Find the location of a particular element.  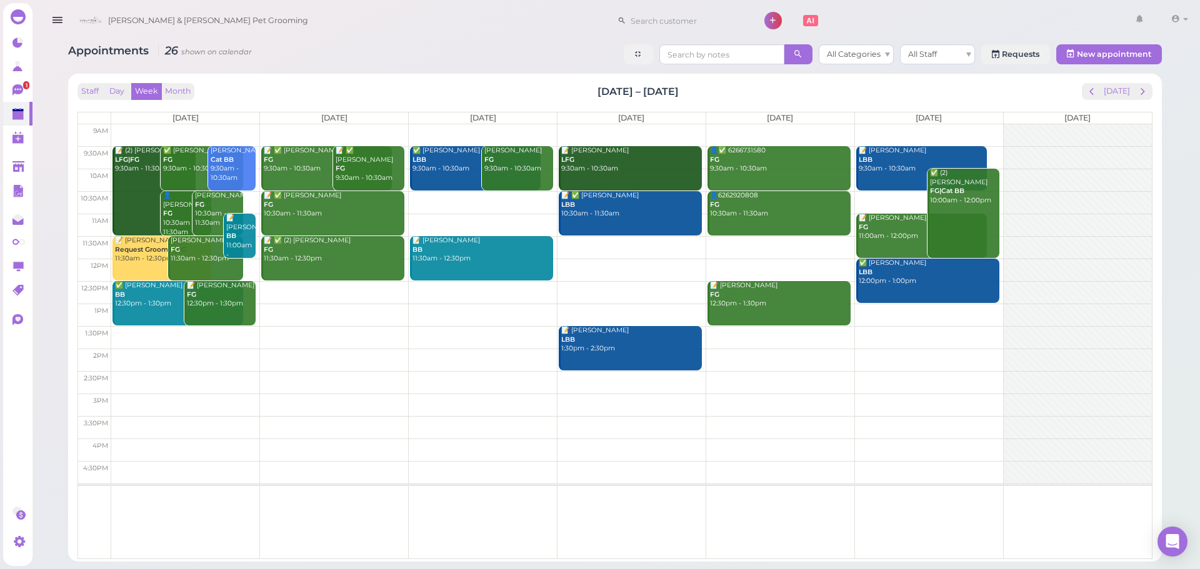

button: Week is located at coordinates (146, 91).